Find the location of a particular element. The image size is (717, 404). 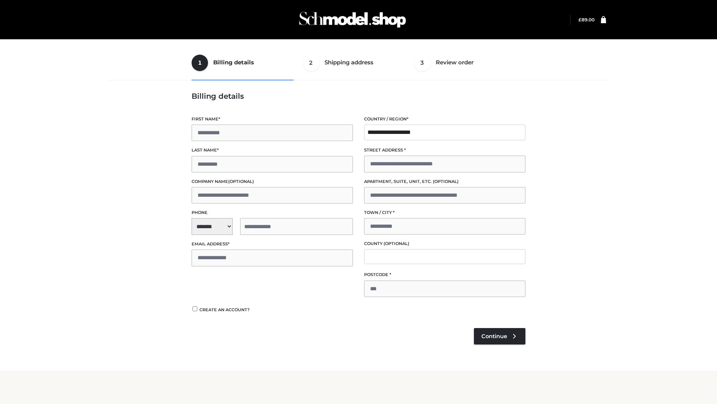

span: Continue is located at coordinates (494, 336).